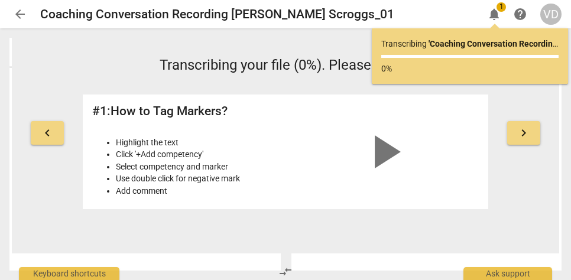  Describe the element at coordinates (199, 167) in the screenshot. I see `li: Select competency and marker` at that location.